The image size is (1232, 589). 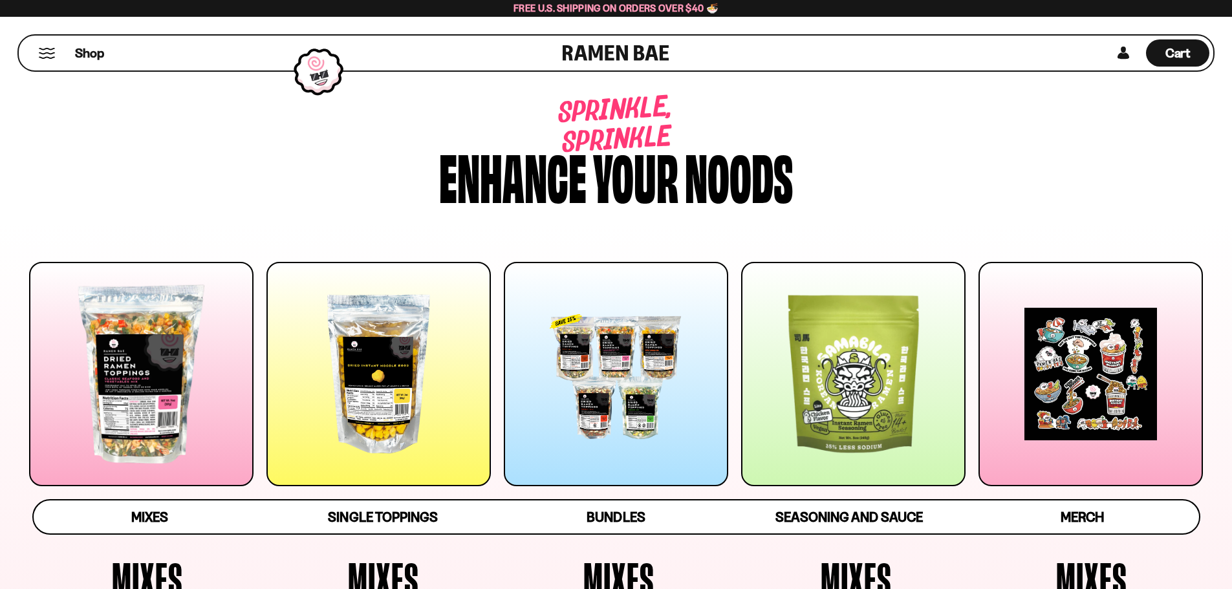 I want to click on span: Mixes, so click(x=149, y=517).